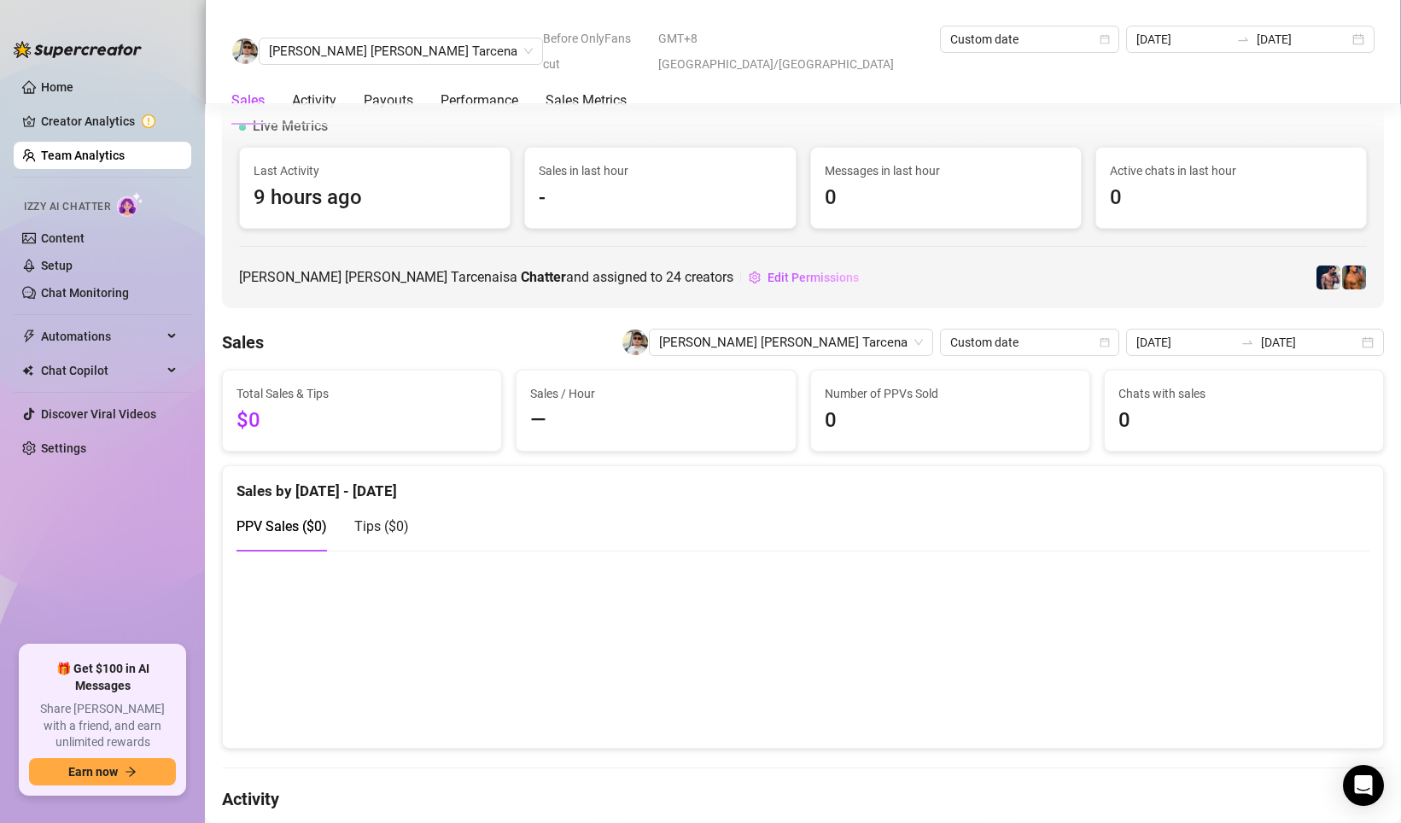 Image resolution: width=1401 pixels, height=823 pixels. I want to click on a: Discover Viral Videos, so click(98, 414).